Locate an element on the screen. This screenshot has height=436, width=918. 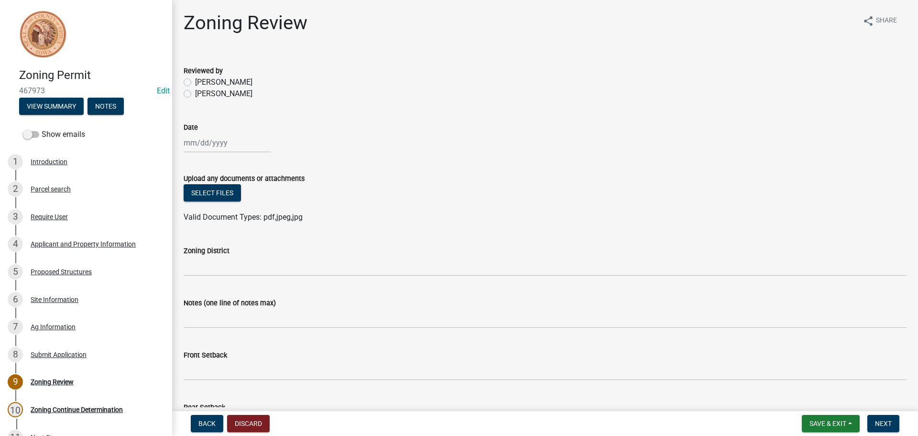
wm-modal-confirm: Edit Application Number is located at coordinates (163, 90).